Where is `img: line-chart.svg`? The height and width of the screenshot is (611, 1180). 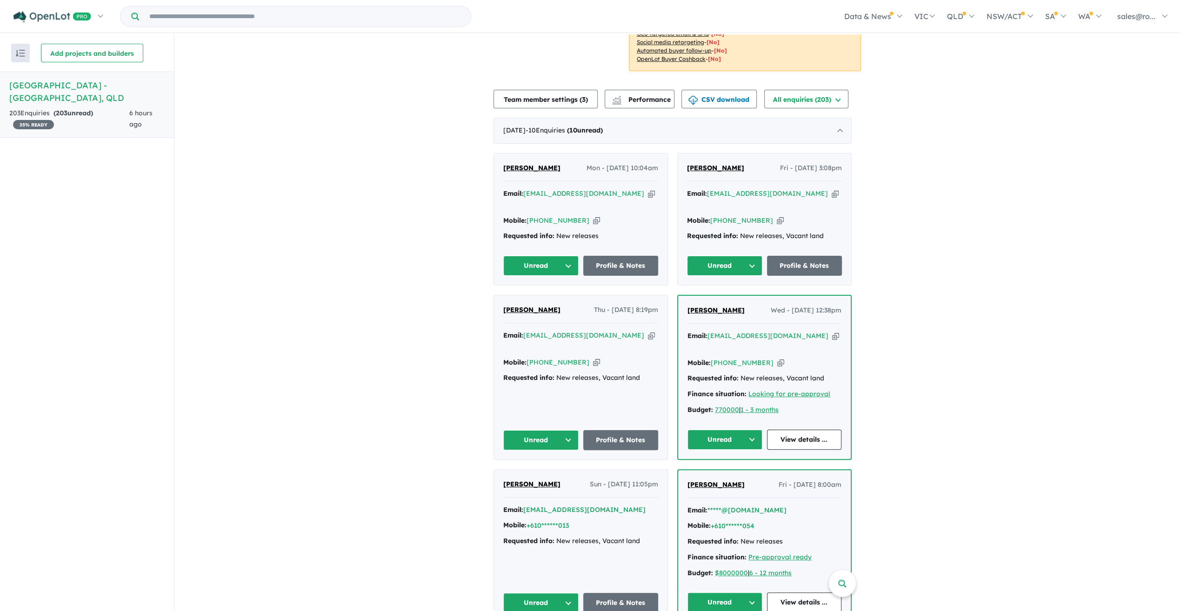
img: line-chart.svg is located at coordinates (617, 98).